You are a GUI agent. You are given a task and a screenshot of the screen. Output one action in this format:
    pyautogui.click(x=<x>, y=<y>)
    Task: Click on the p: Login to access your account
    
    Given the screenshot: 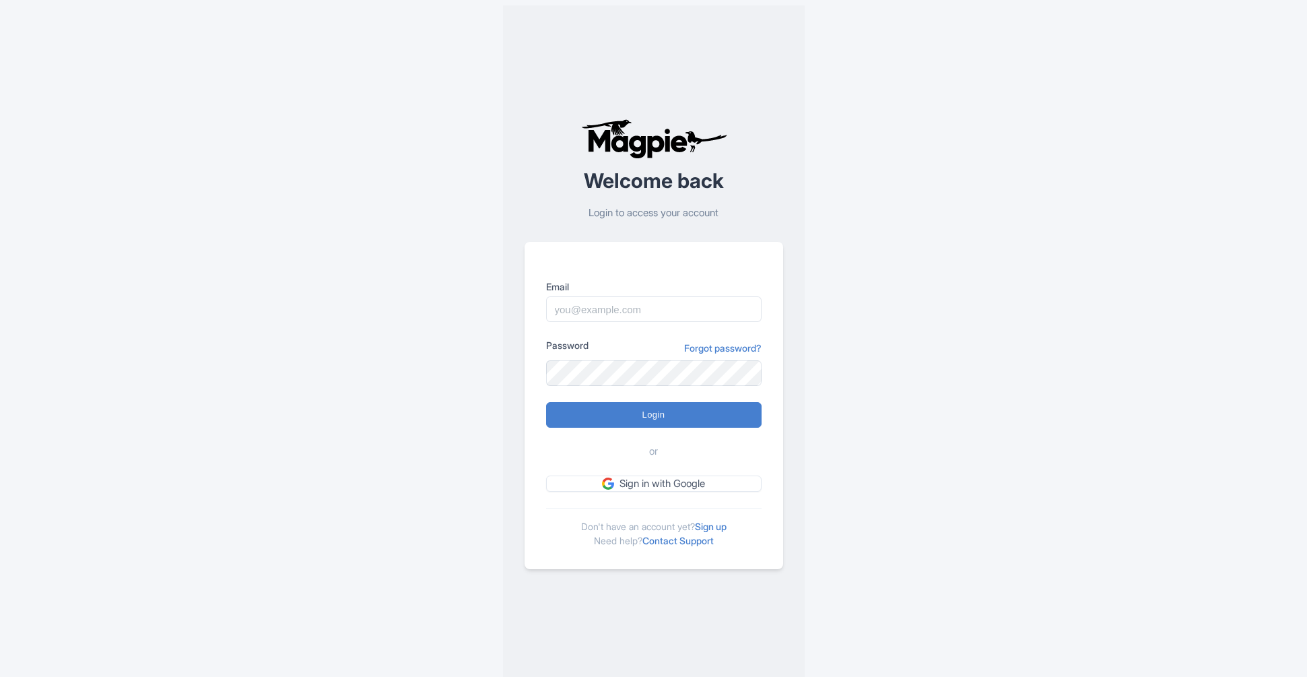 What is the action you would take?
    pyautogui.click(x=654, y=213)
    